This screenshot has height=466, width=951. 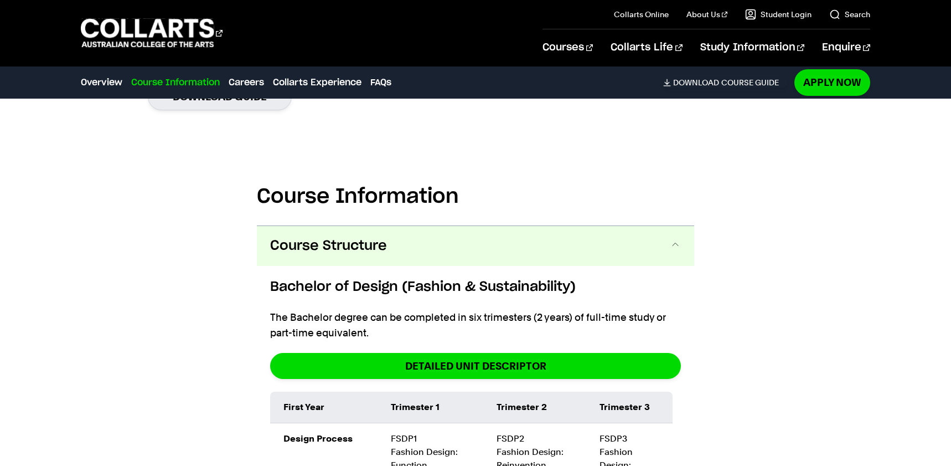 I want to click on a: DownloadCourse Guide, so click(x=725, y=82).